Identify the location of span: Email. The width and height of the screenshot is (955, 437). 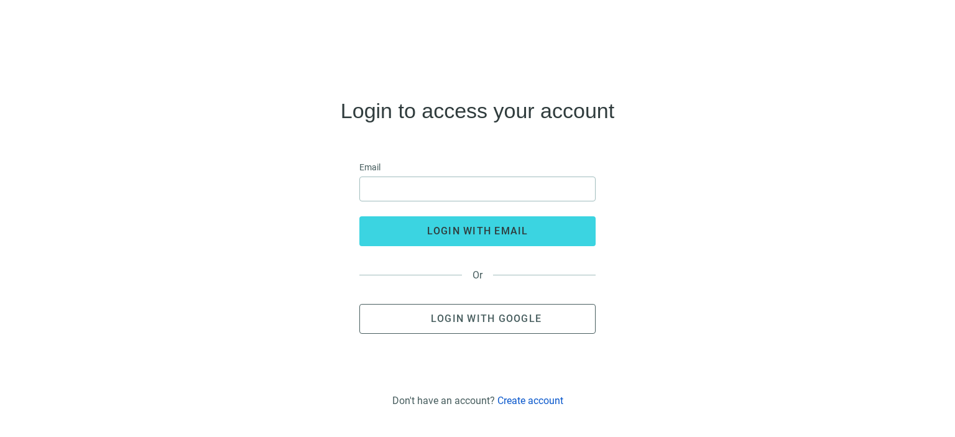
(370, 167).